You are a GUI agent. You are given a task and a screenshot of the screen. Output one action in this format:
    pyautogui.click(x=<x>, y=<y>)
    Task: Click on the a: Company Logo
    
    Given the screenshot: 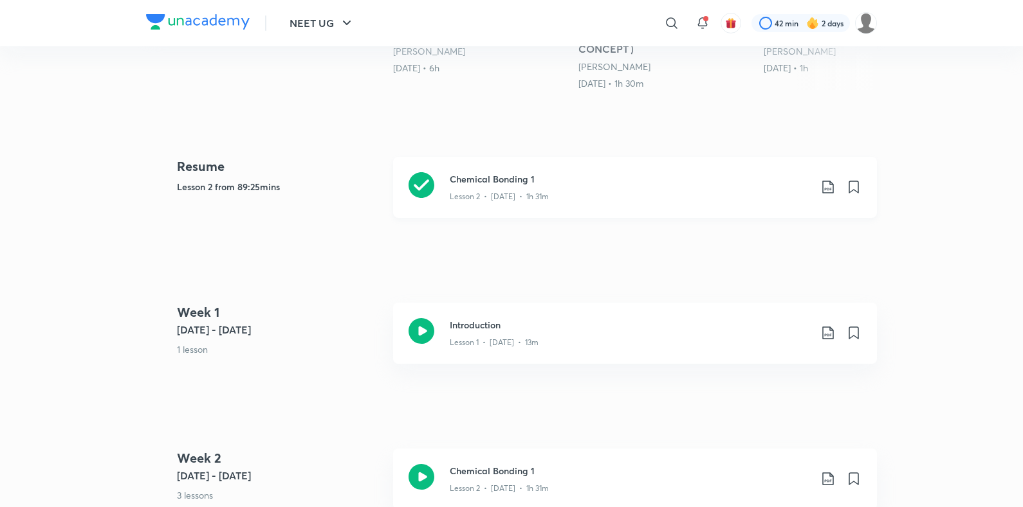 What is the action you would take?
    pyautogui.click(x=197, y=23)
    